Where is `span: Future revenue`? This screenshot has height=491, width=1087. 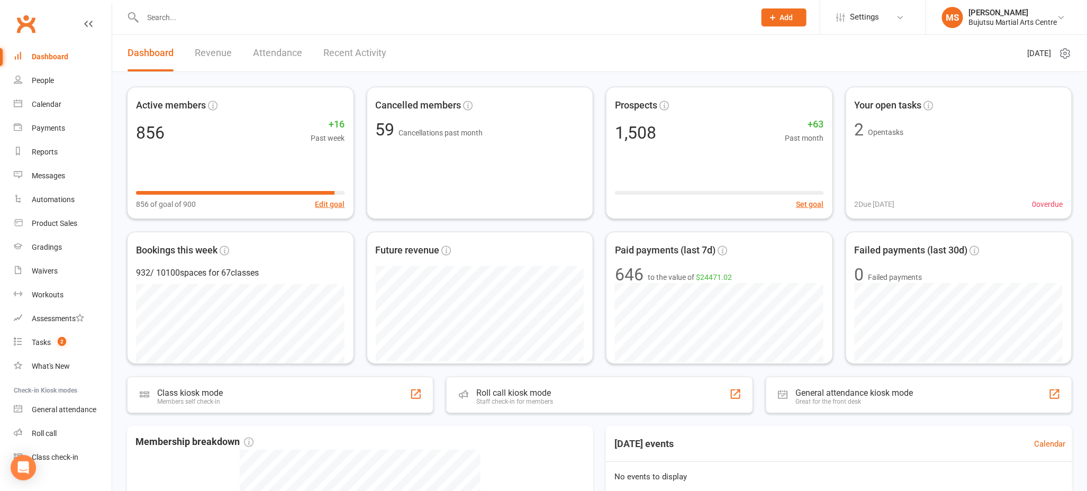
span: Future revenue is located at coordinates (408, 250).